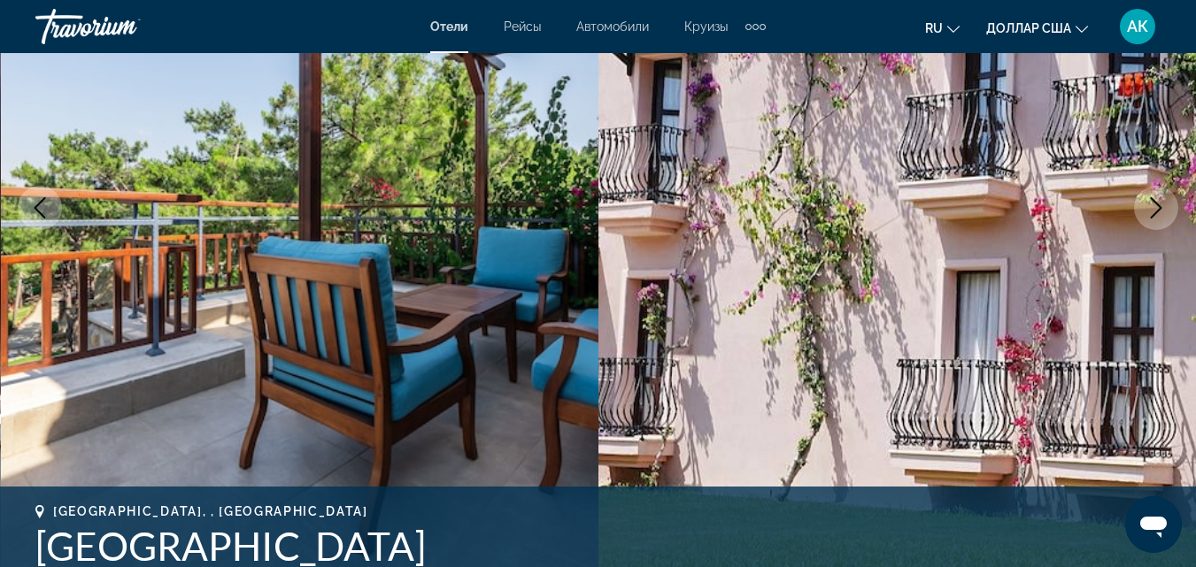 Image resolution: width=1196 pixels, height=567 pixels. Describe the element at coordinates (706, 27) in the screenshot. I see `font: Круизы` at that location.